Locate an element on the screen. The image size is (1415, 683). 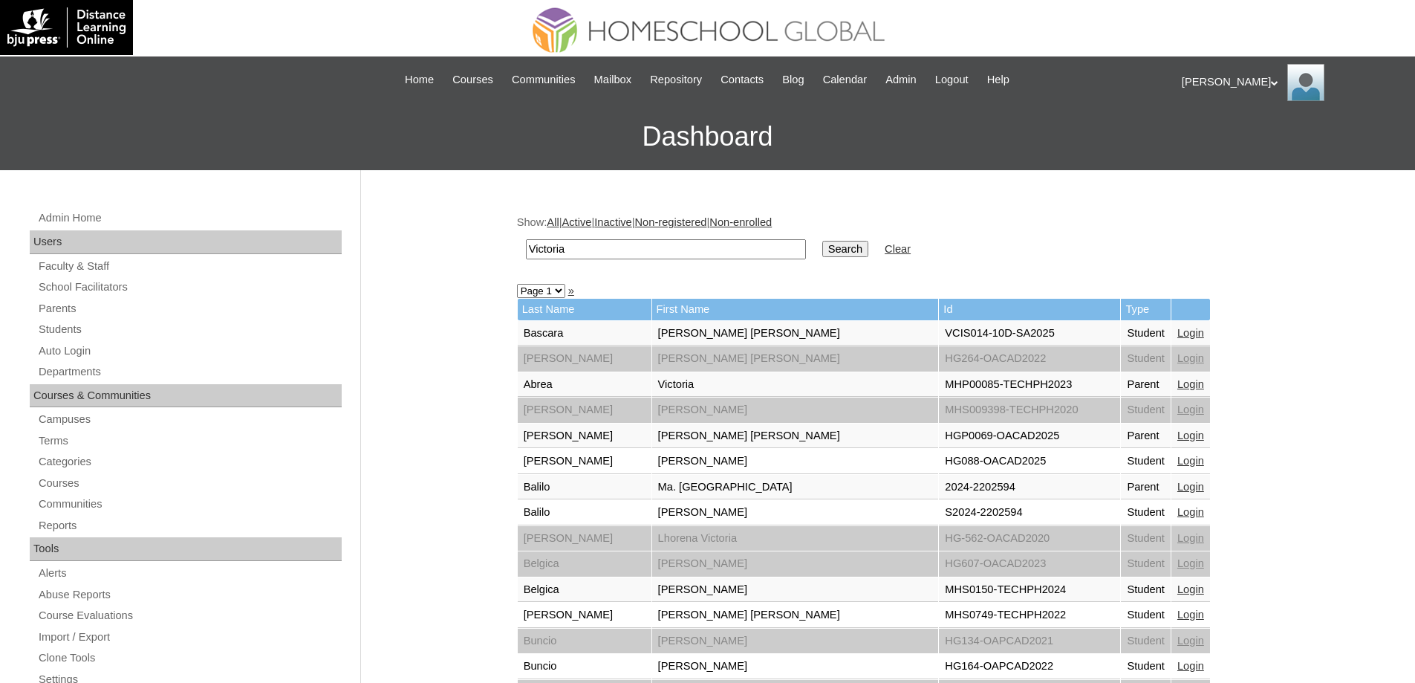
div: Show: | | | | is located at coordinates (885, 241).